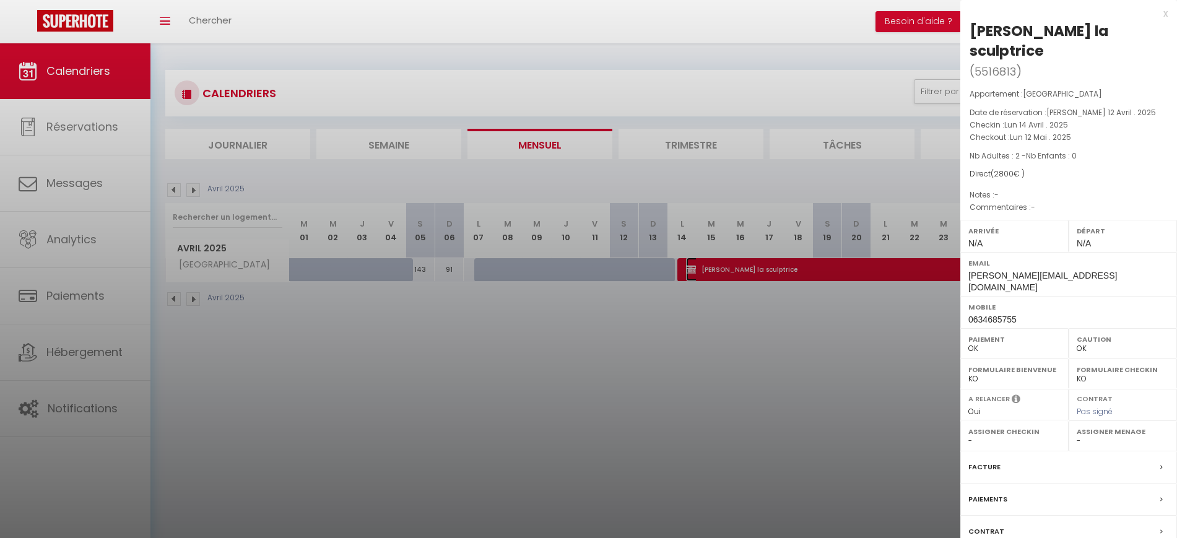 Image resolution: width=1177 pixels, height=538 pixels. What do you see at coordinates (1069, 125) in the screenshot?
I see `p: Checkin :` at bounding box center [1069, 125].